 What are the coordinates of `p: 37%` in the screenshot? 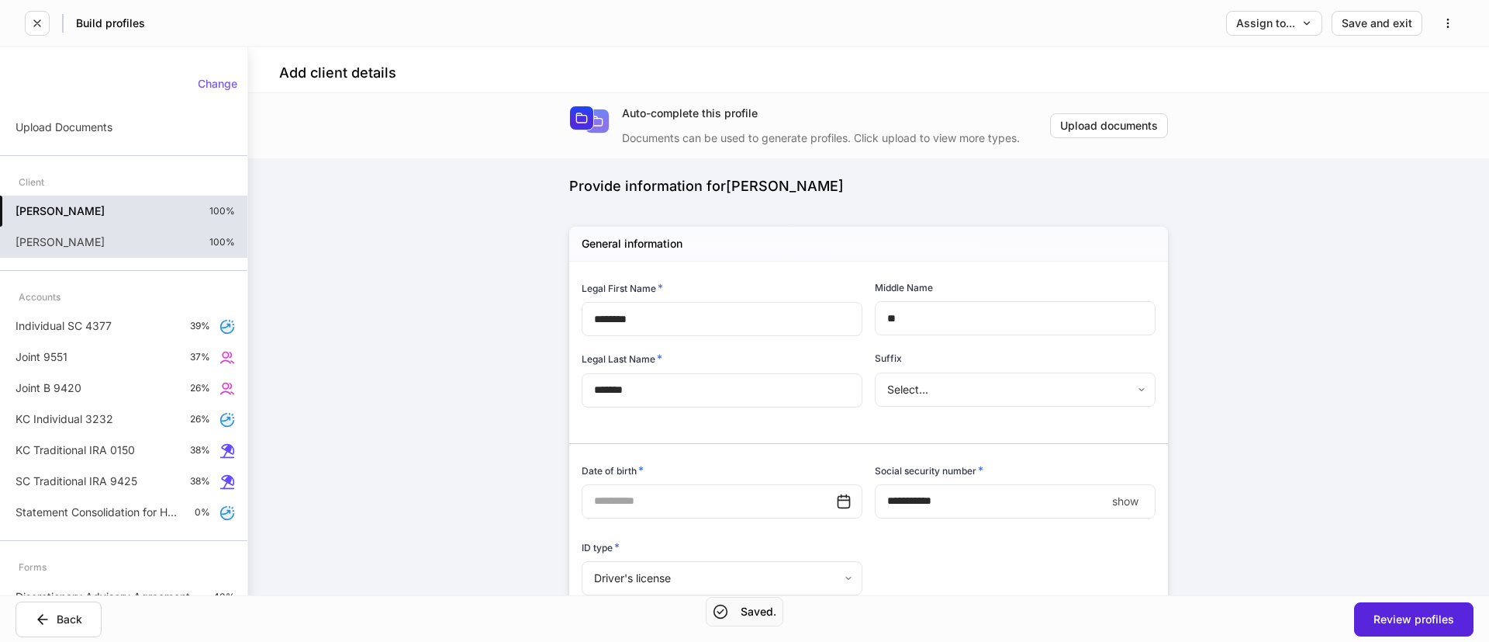 It's located at (200, 357).